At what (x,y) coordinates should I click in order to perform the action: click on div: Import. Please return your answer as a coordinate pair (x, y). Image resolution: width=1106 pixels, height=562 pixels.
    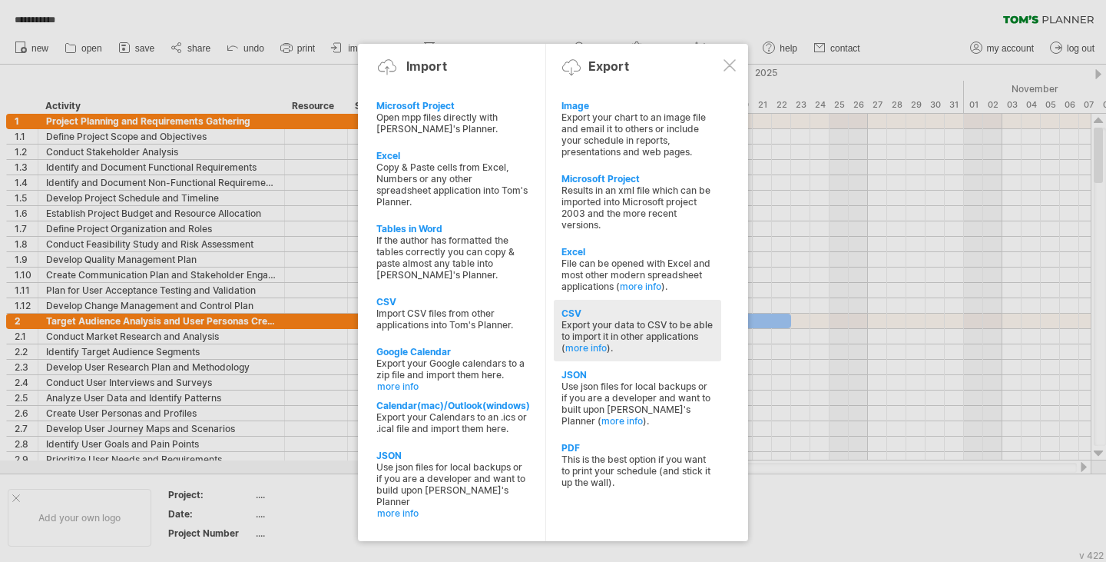
    Looking at the image, I should click on (426, 66).